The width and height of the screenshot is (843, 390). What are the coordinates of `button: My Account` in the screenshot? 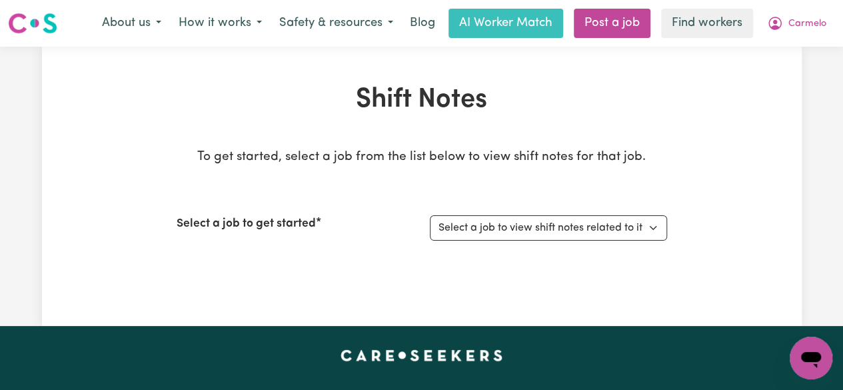 It's located at (796, 23).